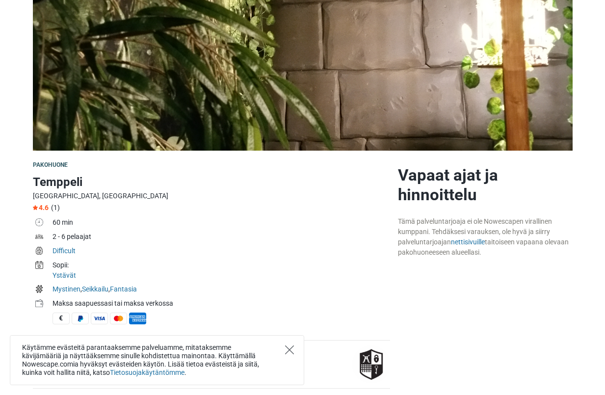  I want to click on div: Tämä palveluntarjoaja ei ole Nowescapen virallinen kumppani. Tehdäksesi varauksen, ole hyvä ja si..., so click(486, 237).